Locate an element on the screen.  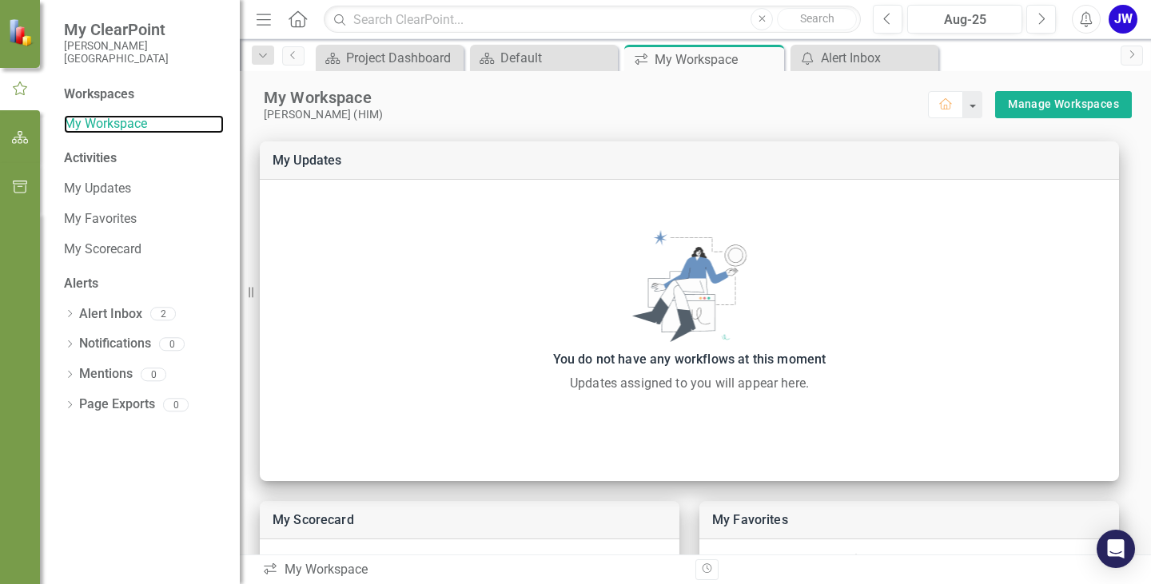
div: Open Intercom Messenger is located at coordinates (1115, 549).